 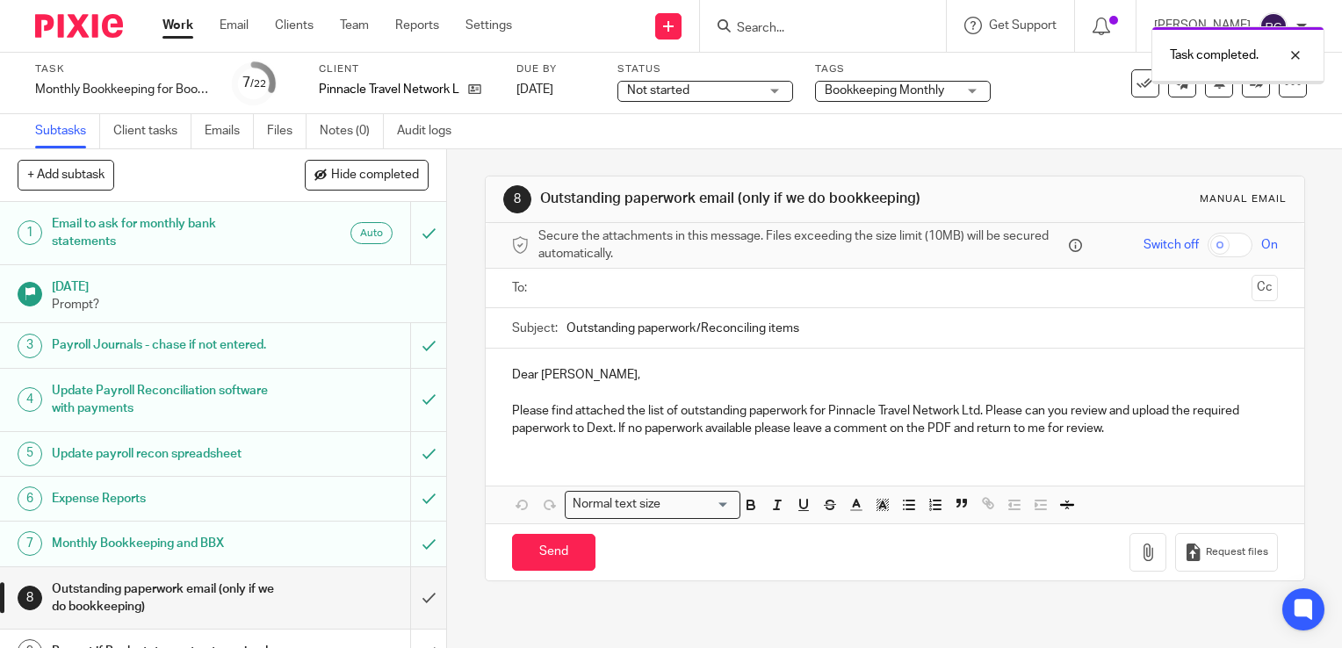 I want to click on a: Client tasks, so click(x=152, y=131).